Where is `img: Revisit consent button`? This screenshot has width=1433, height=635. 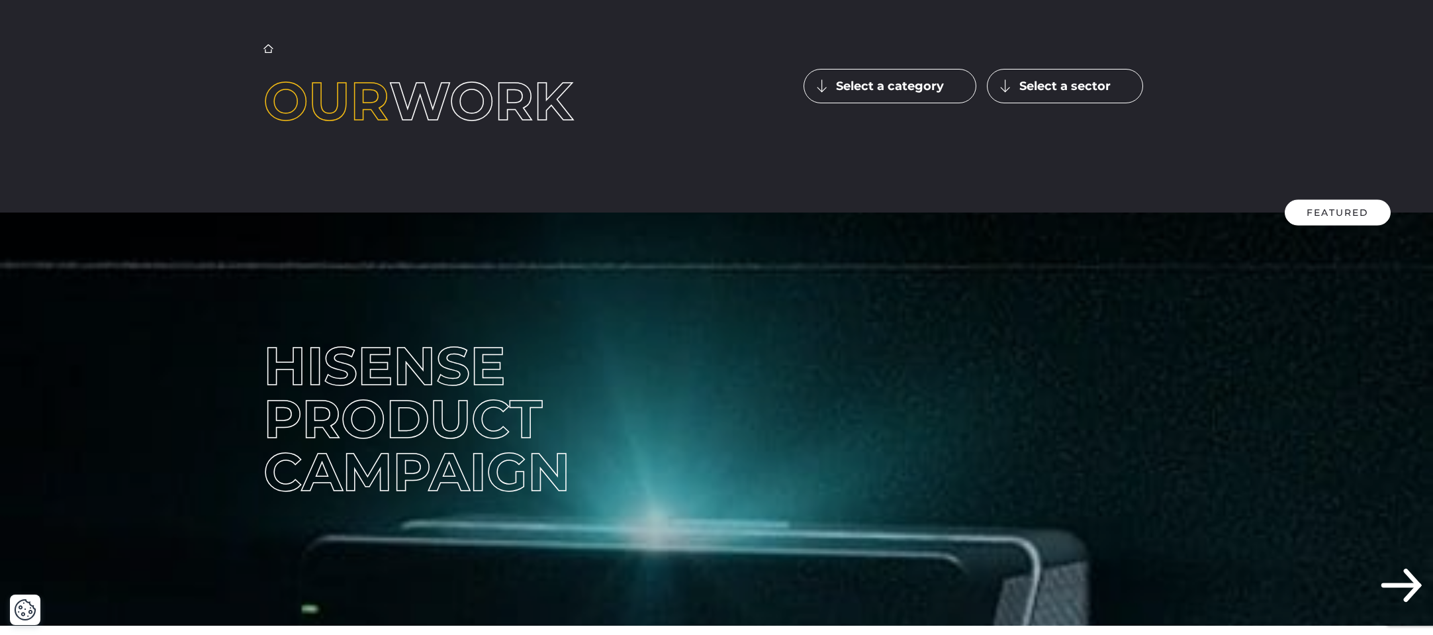
img: Revisit consent button is located at coordinates (25, 610).